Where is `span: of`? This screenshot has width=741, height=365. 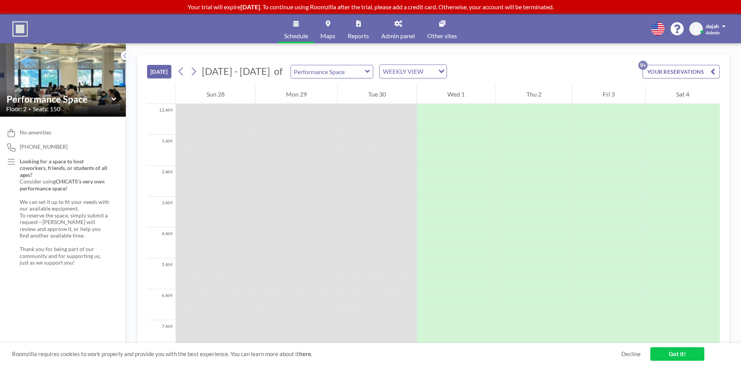
span: of is located at coordinates (278, 71).